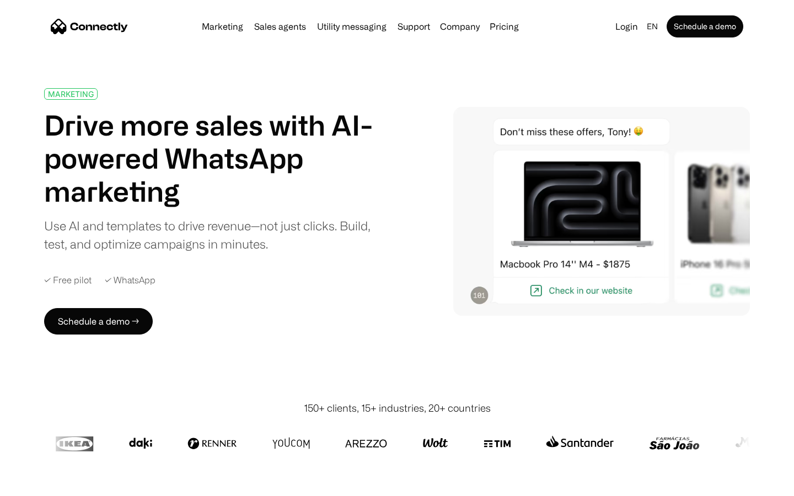 Image resolution: width=794 pixels, height=496 pixels. I want to click on h1: Drive more sales with AI-powered WhatsApp marketing, so click(214, 158).